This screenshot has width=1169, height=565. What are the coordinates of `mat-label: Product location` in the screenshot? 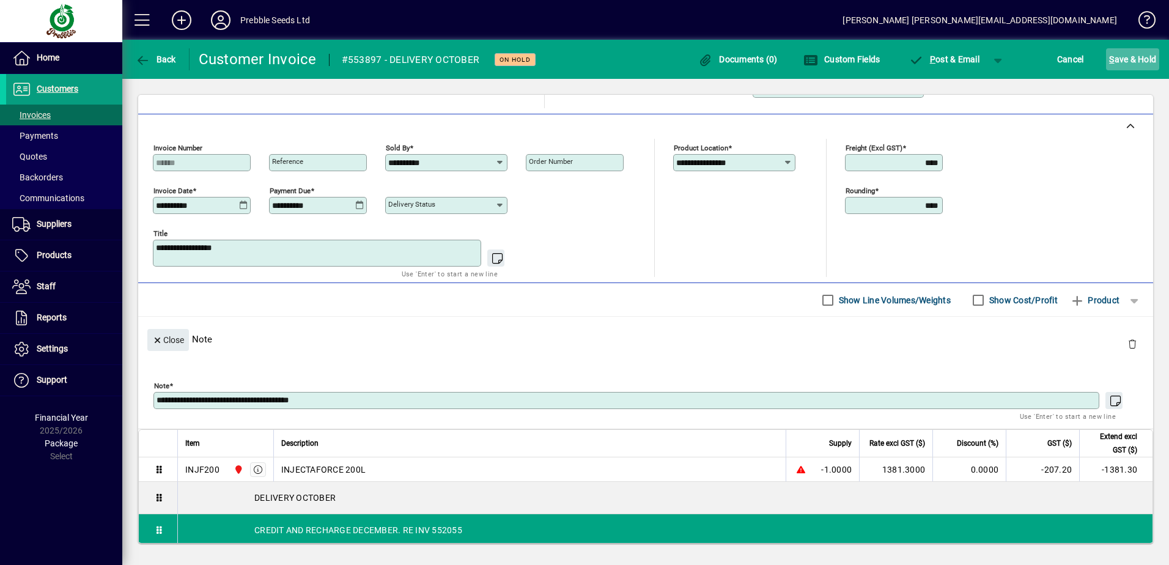 It's located at (701, 148).